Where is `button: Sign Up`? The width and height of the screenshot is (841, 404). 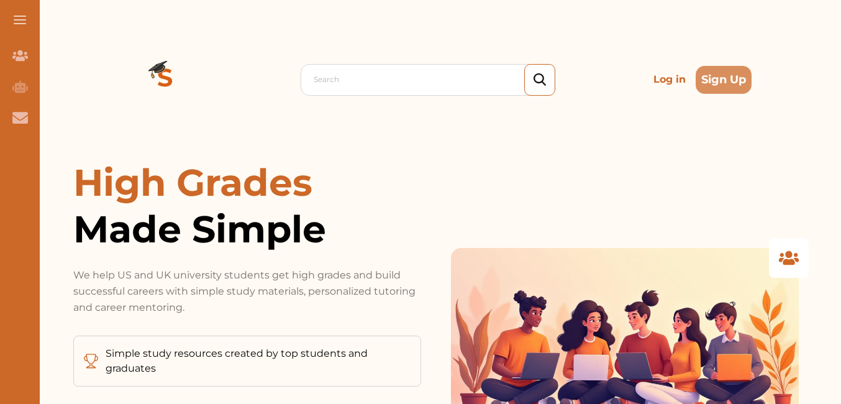
button: Sign Up is located at coordinates (723, 79).